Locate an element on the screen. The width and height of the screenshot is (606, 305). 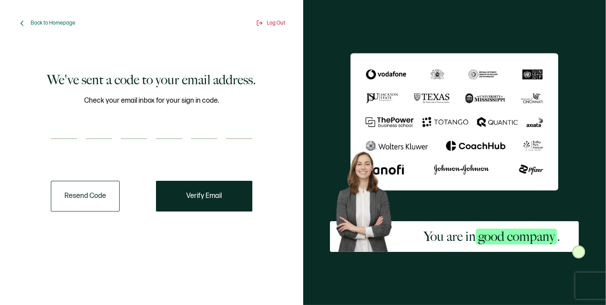
span: Back to Homepage is located at coordinates (53, 23).